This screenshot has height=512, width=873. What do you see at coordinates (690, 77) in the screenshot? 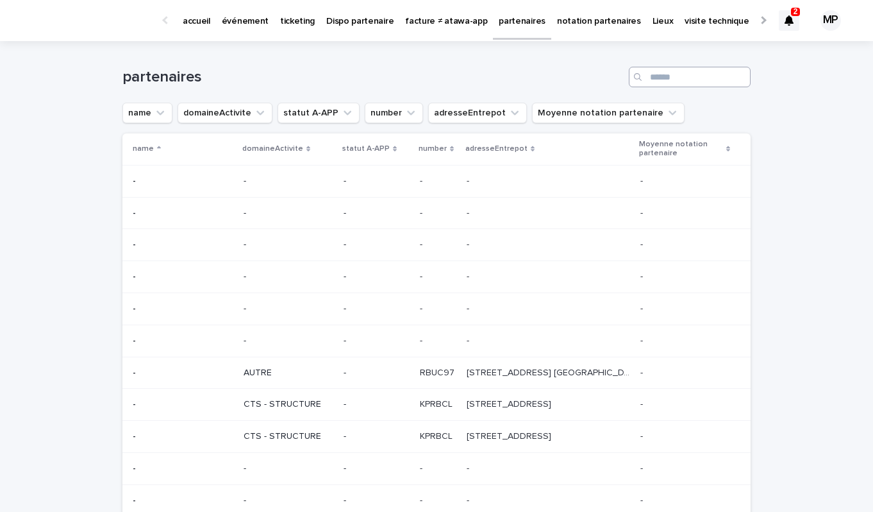
I see `div: Search` at bounding box center [690, 77].